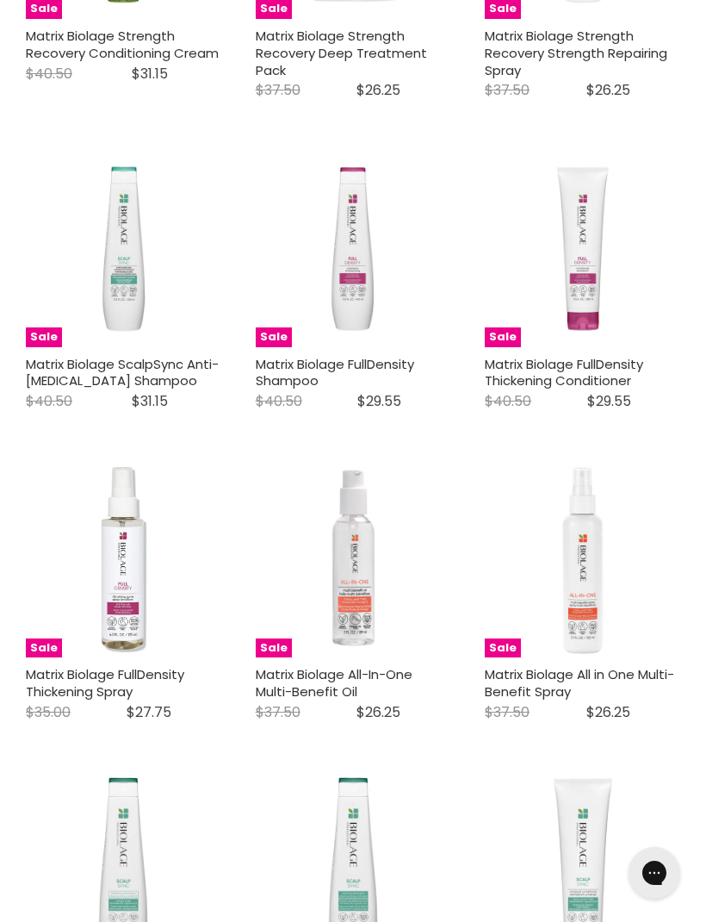  I want to click on img: Matrix Biolage ScalpSync Anti-Dandruff Shampoo, so click(123, 249).